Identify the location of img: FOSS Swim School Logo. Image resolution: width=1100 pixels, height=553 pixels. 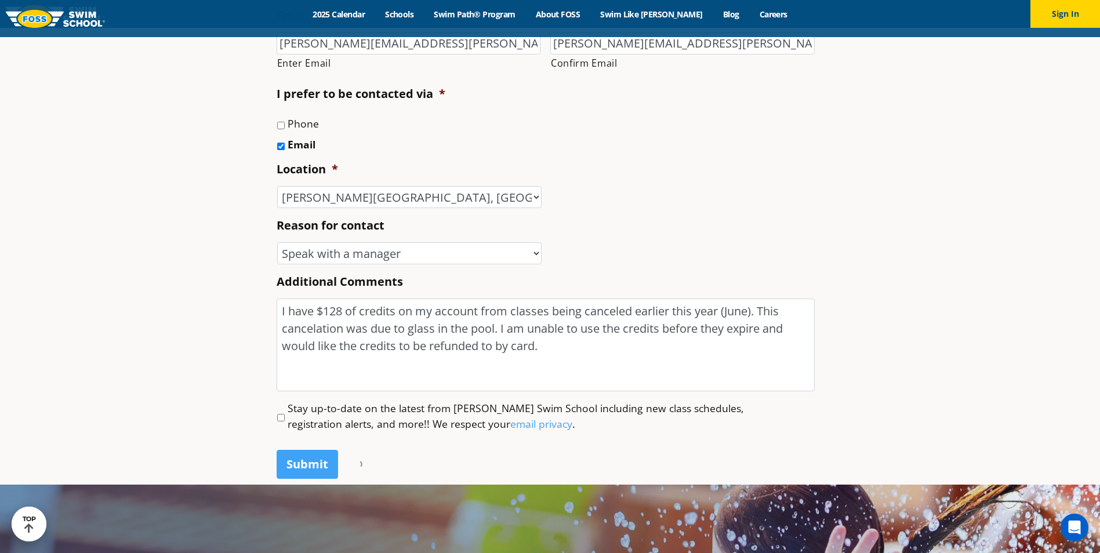
(55, 19).